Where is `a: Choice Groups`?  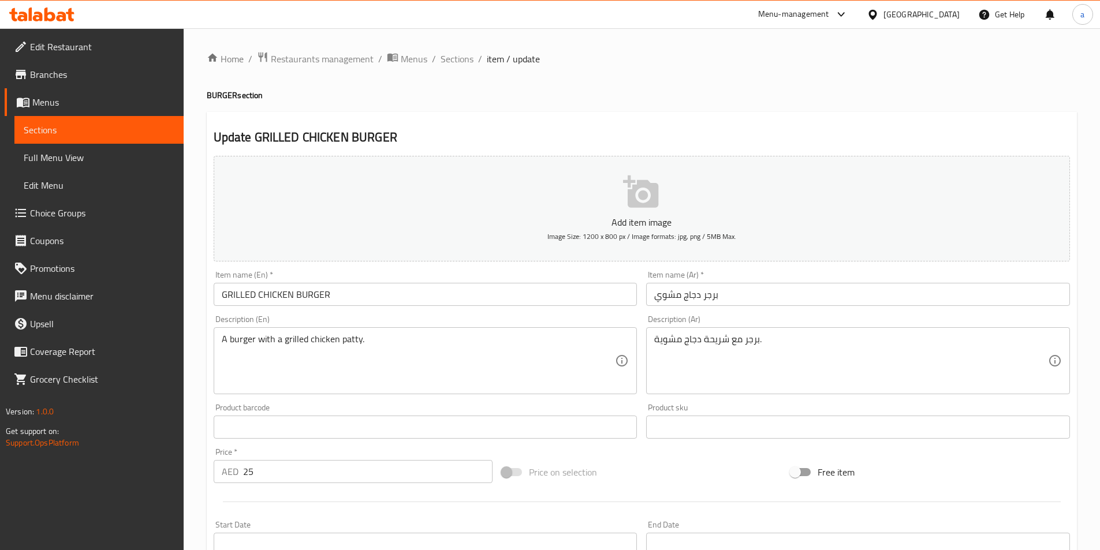
a: Choice Groups is located at coordinates (94, 213).